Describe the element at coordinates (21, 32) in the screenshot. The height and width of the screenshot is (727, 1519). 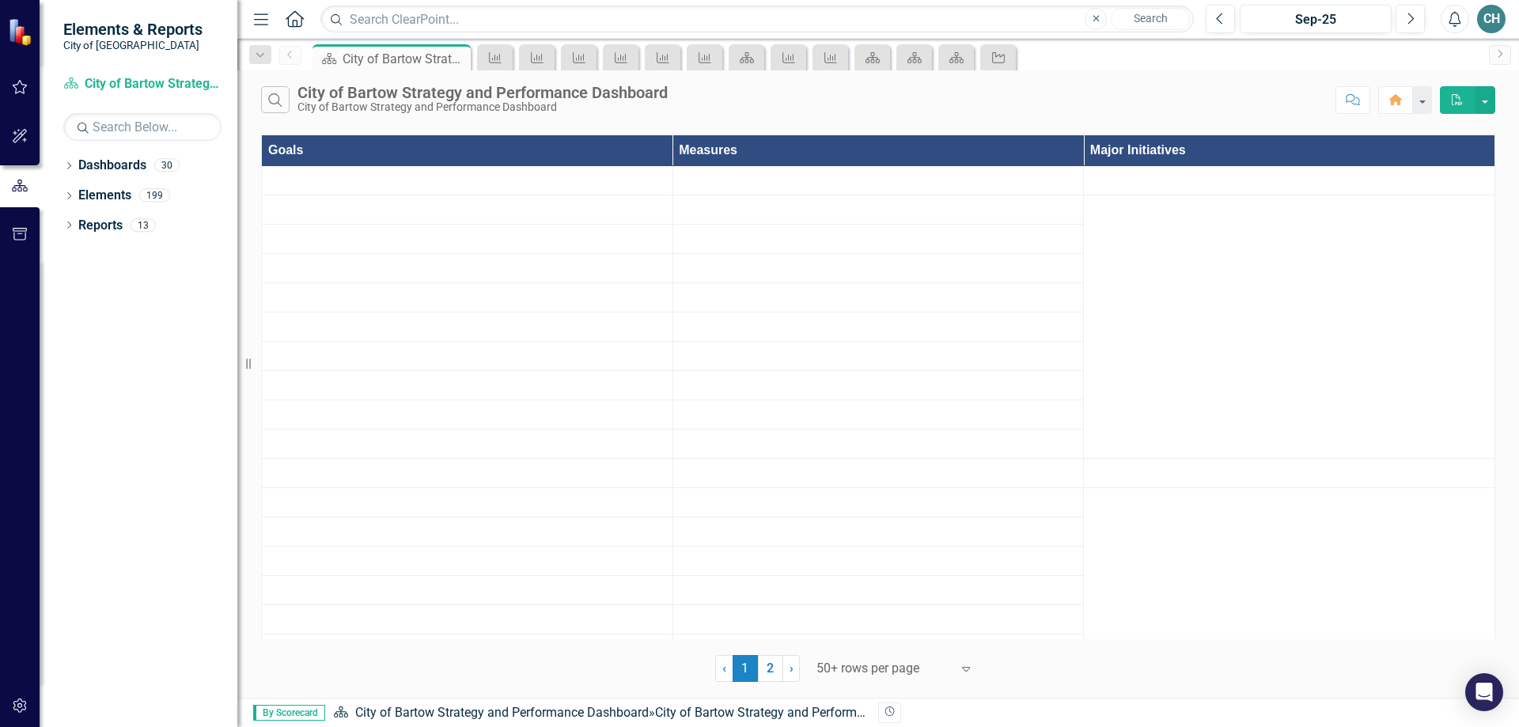
I see `img: ClearPoint Strategy` at that location.